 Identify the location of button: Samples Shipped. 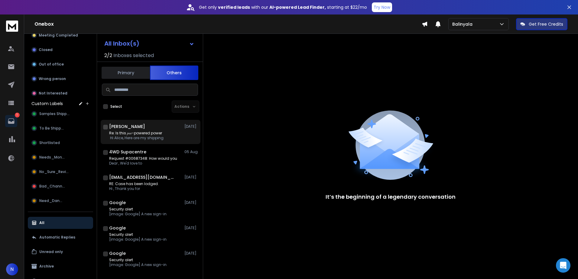
(60, 114).